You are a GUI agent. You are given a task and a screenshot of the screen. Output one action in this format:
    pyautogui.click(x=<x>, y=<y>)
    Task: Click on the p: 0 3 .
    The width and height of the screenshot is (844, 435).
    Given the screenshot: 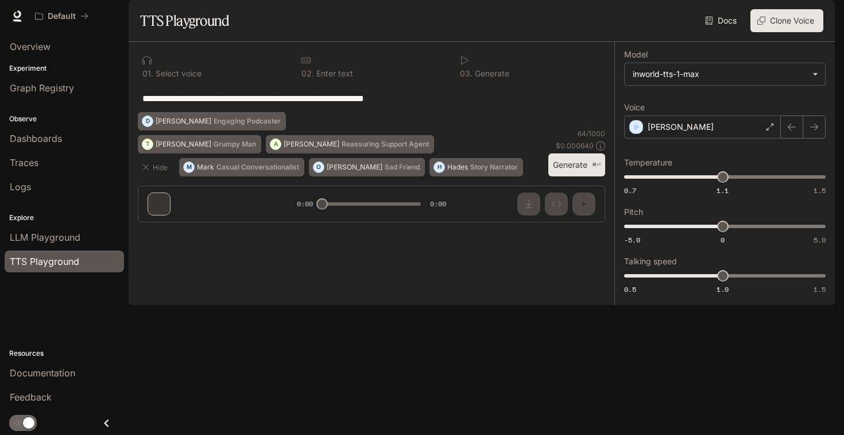 What is the action you would take?
    pyautogui.click(x=466, y=74)
    